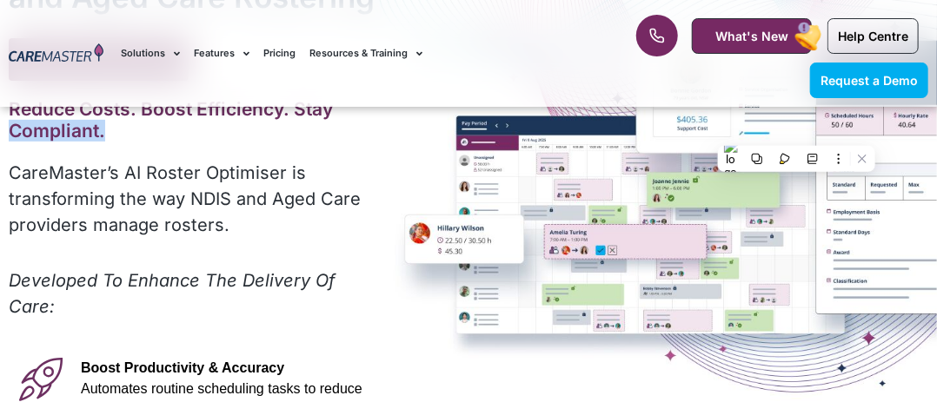  I want to click on a: Resources & Training, so click(366, 53).